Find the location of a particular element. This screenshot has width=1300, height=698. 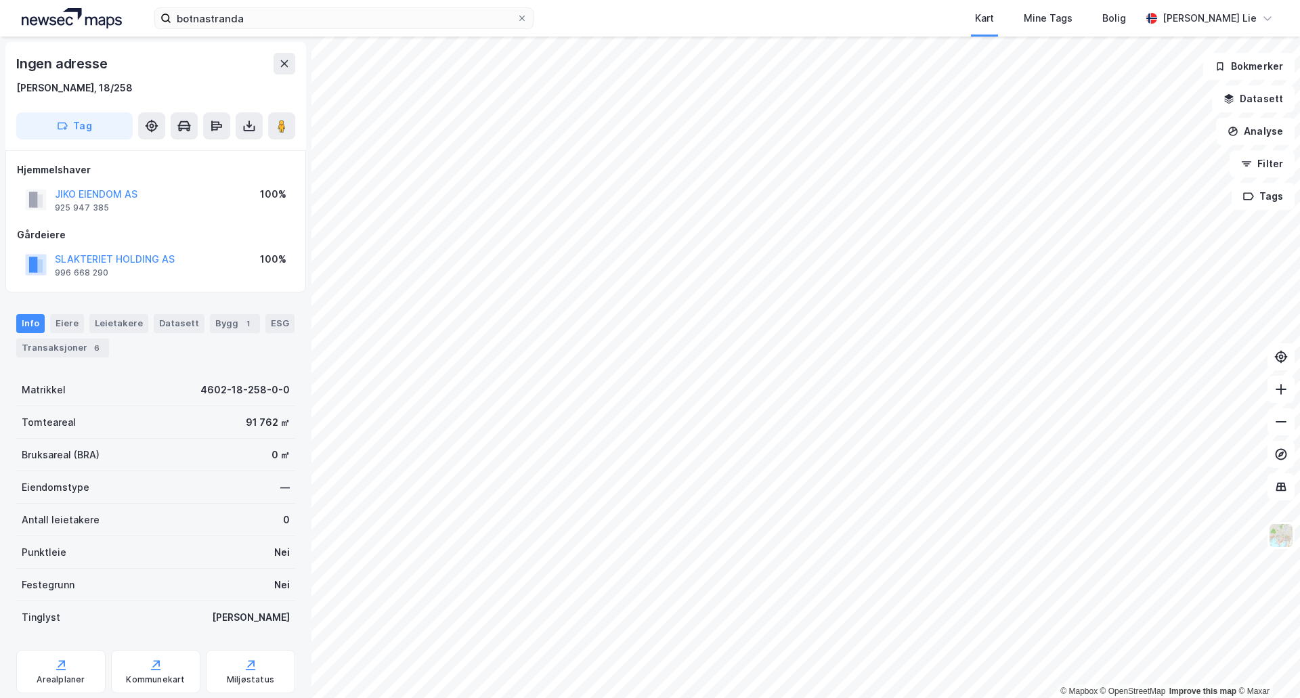

div: Bruksareal (BRA) is located at coordinates (60, 455).